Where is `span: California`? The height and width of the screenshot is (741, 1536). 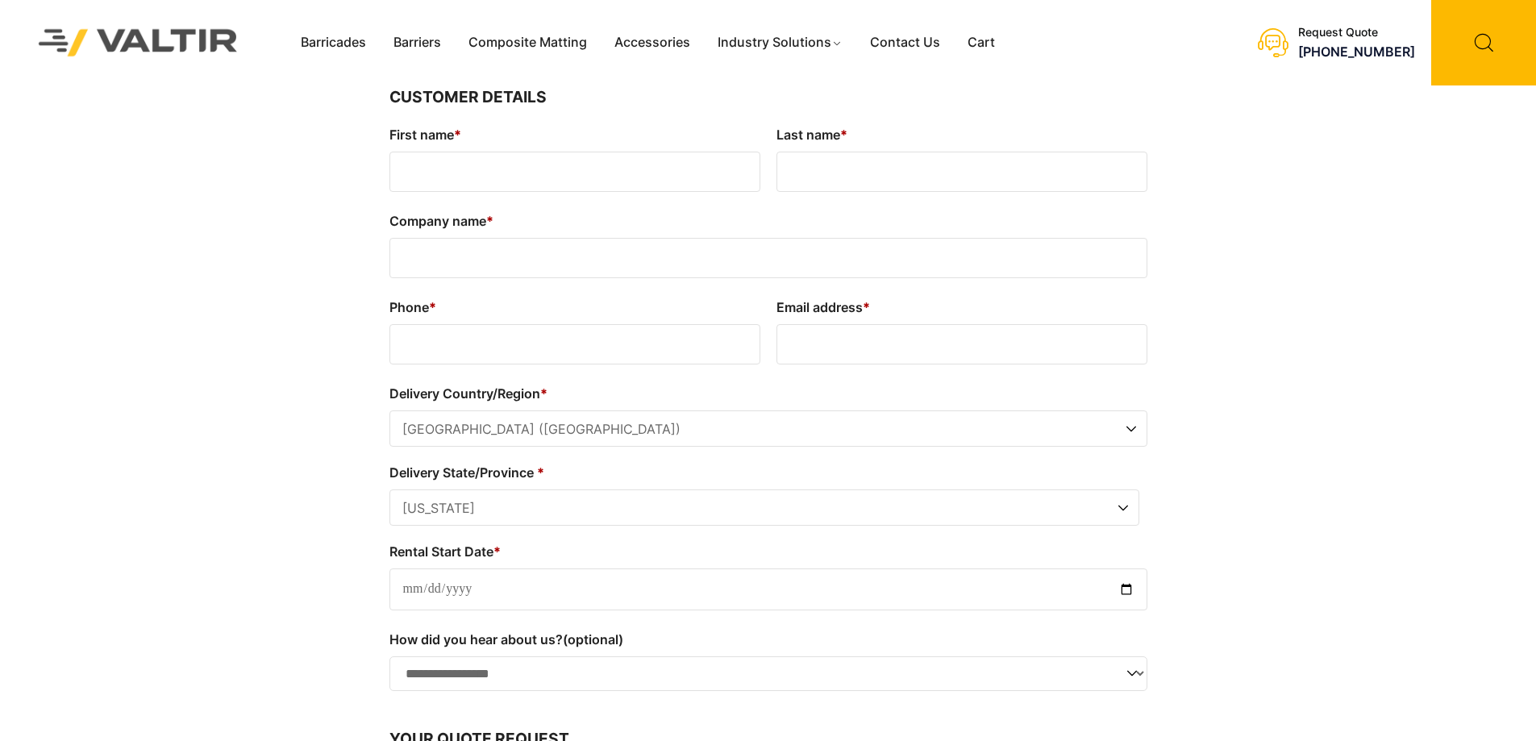 span: California is located at coordinates (764, 508).